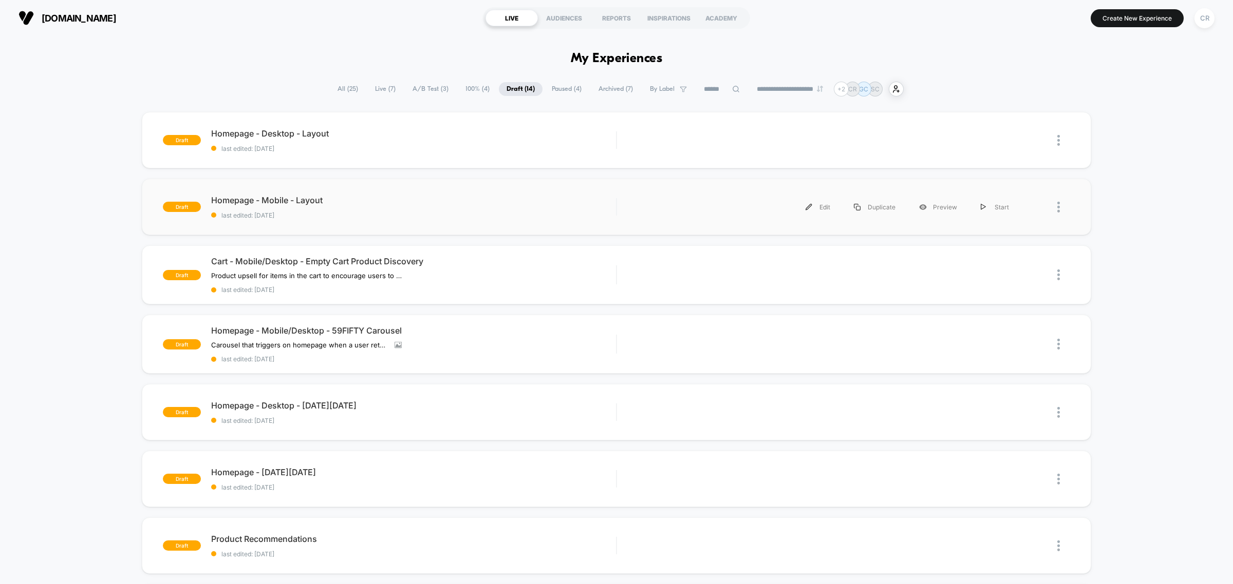 The width and height of the screenshot is (1233, 584). I want to click on div: INSPIRATIONS, so click(669, 18).